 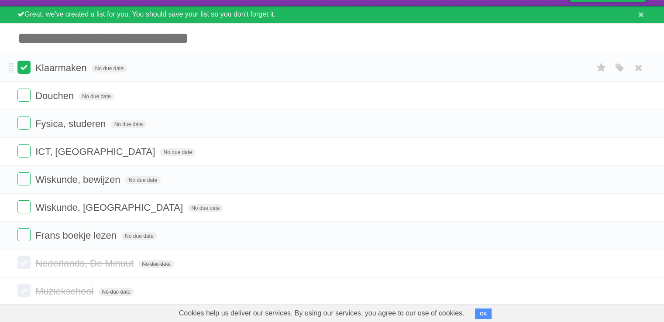 What do you see at coordinates (601, 68) in the screenshot?
I see `label: Star task` at bounding box center [601, 68].